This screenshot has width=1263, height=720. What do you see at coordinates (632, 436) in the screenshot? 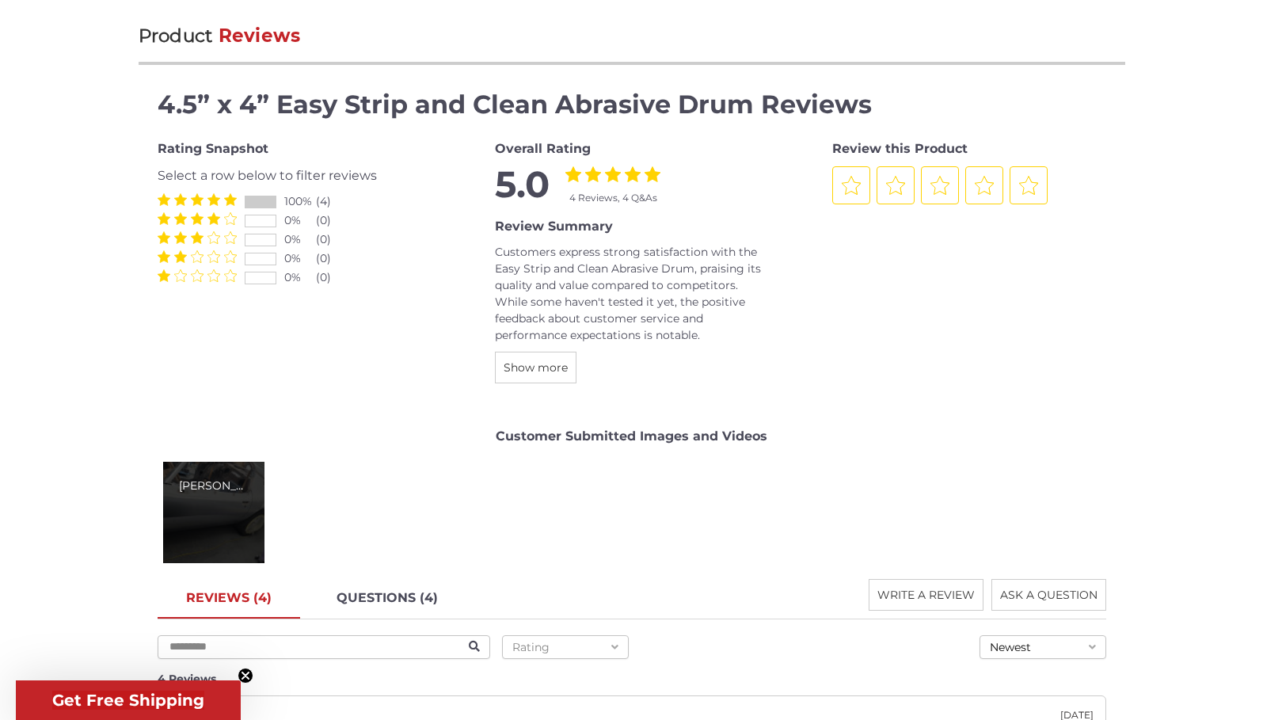
I see `div: Customer Submitted Images and Videos` at bounding box center [632, 436].